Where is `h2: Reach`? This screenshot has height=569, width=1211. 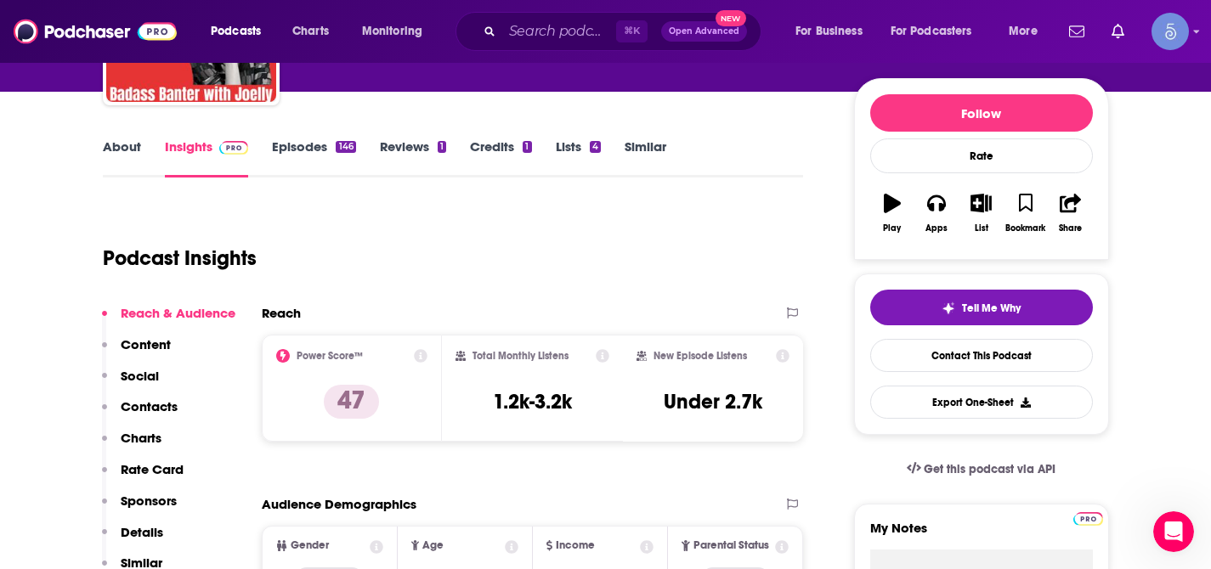 h2: Reach is located at coordinates (281, 313).